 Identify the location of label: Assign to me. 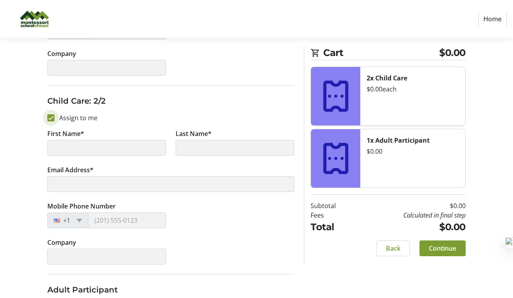
(76, 118).